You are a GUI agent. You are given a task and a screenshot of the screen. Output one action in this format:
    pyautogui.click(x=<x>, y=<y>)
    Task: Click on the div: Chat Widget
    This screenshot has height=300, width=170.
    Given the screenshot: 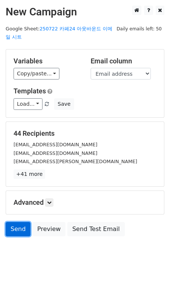 What is the action you would take?
    pyautogui.click(x=151, y=282)
    